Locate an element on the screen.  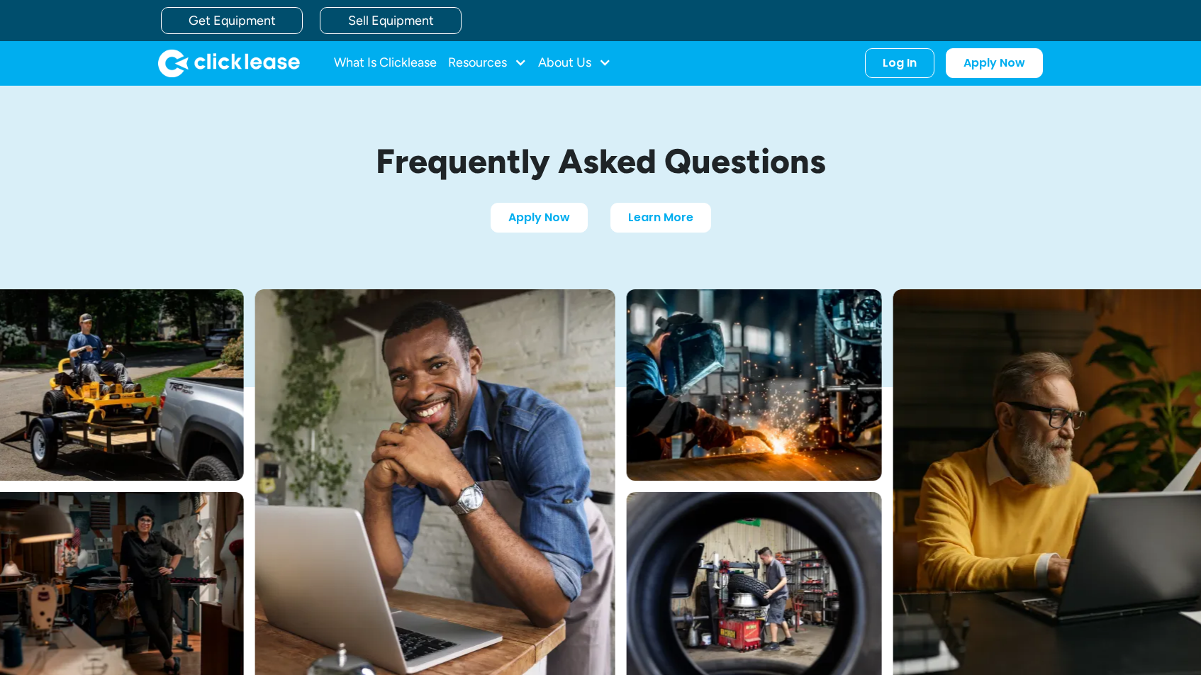
div: About Us is located at coordinates (574, 63).